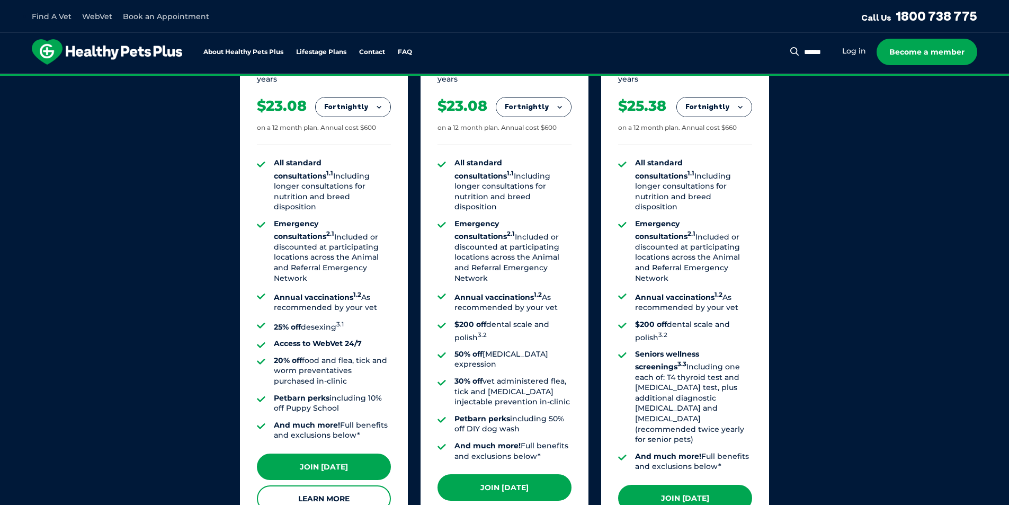  What do you see at coordinates (166, 16) in the screenshot?
I see `a: Book an Appointment` at bounding box center [166, 16].